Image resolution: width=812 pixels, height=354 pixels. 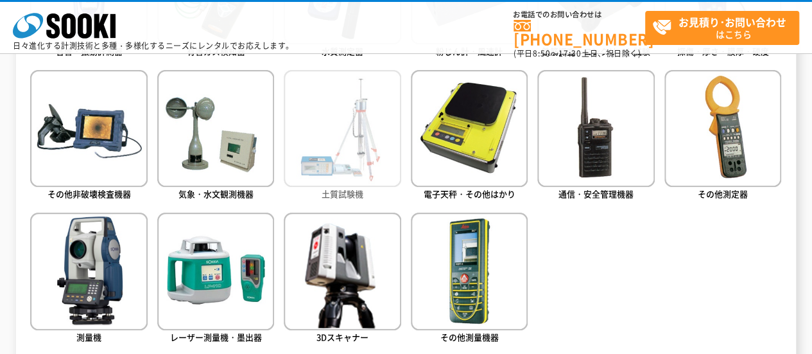 What do you see at coordinates (579, 15) in the screenshot?
I see `span: お電話でのお問い合わせは` at bounding box center [579, 15].